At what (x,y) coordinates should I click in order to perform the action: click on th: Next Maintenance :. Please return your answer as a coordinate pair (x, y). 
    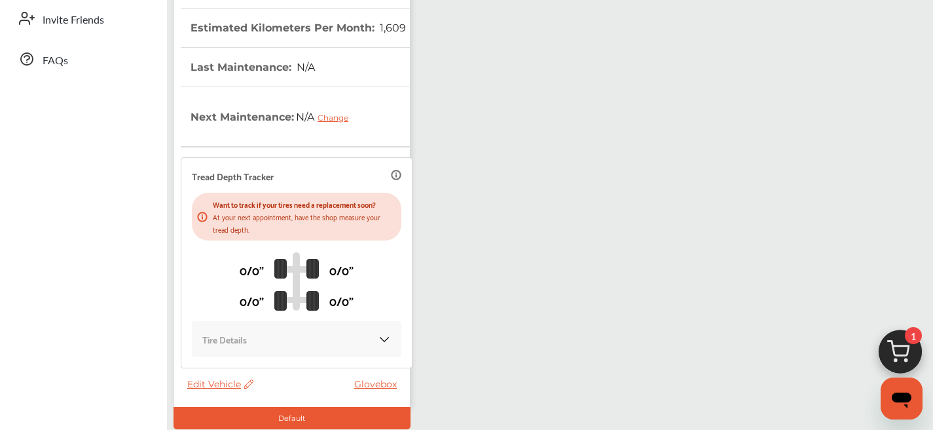
    Looking at the image, I should click on (274, 117).